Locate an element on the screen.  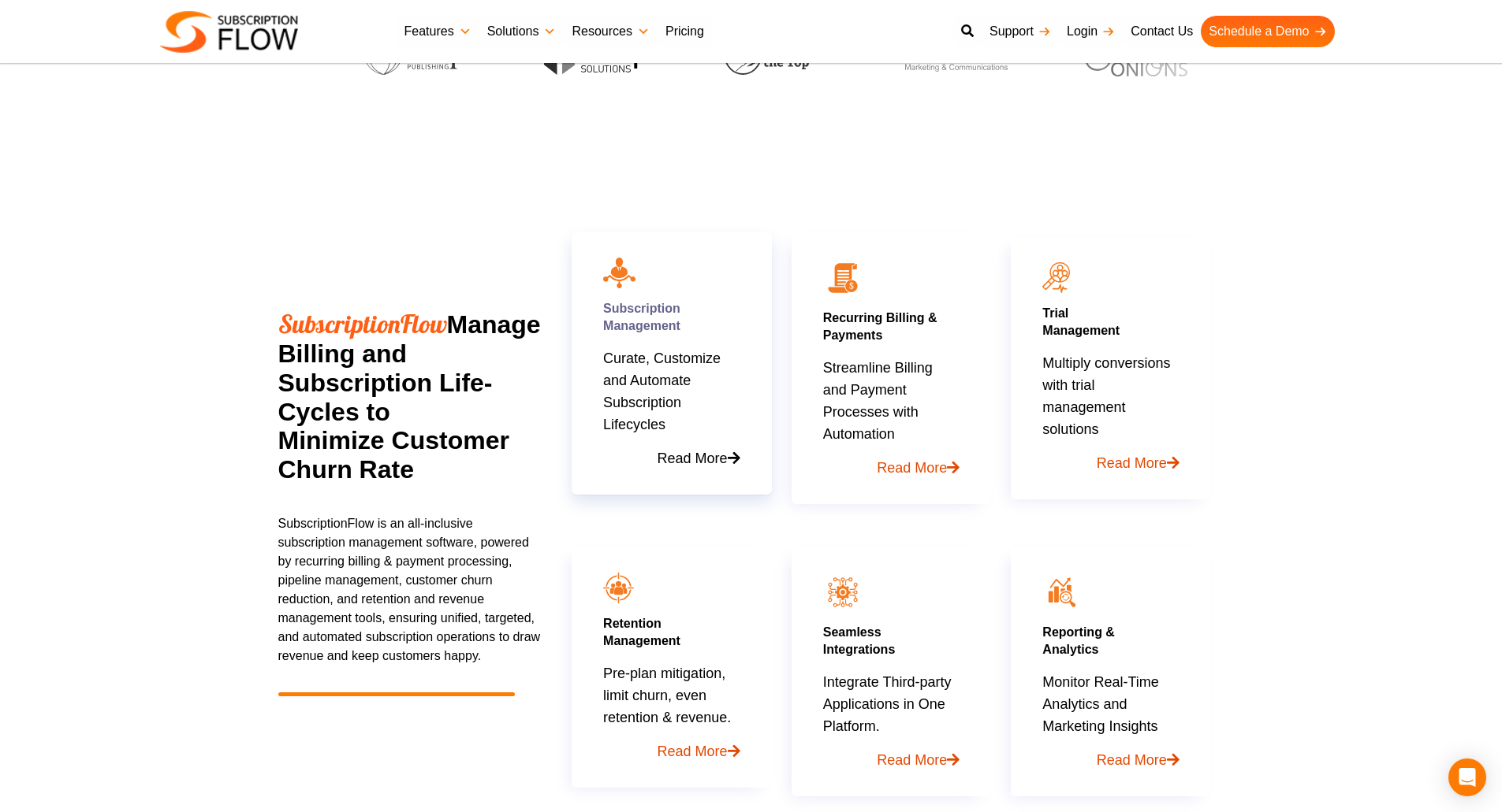
img: Subscriptionflow is located at coordinates (229, 32).